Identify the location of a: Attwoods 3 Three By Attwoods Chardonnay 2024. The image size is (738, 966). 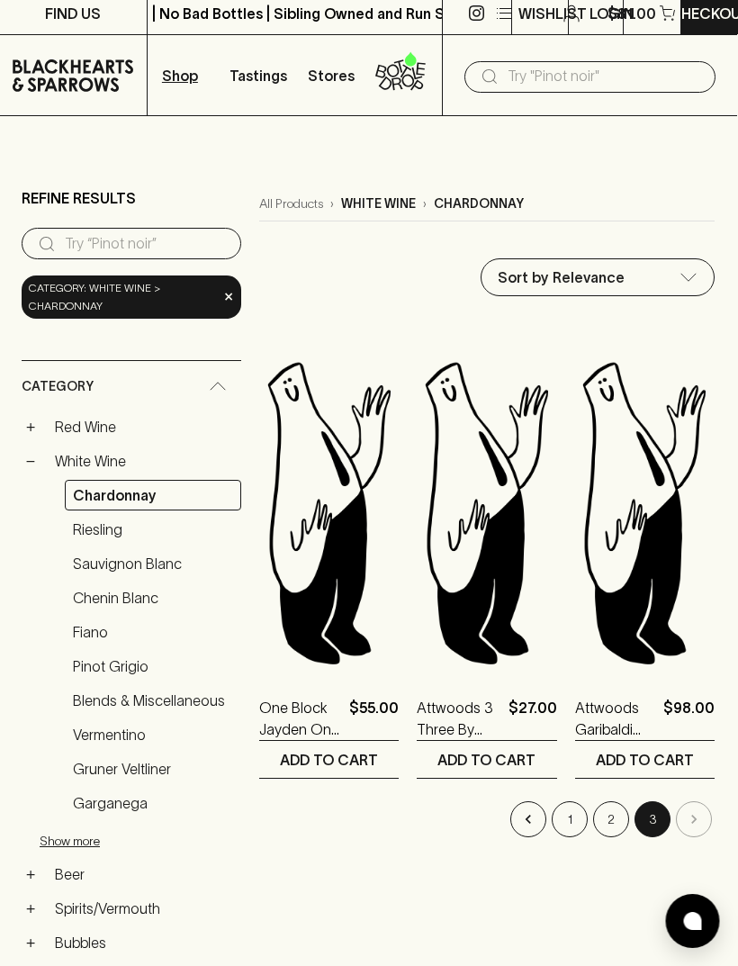
(459, 718).